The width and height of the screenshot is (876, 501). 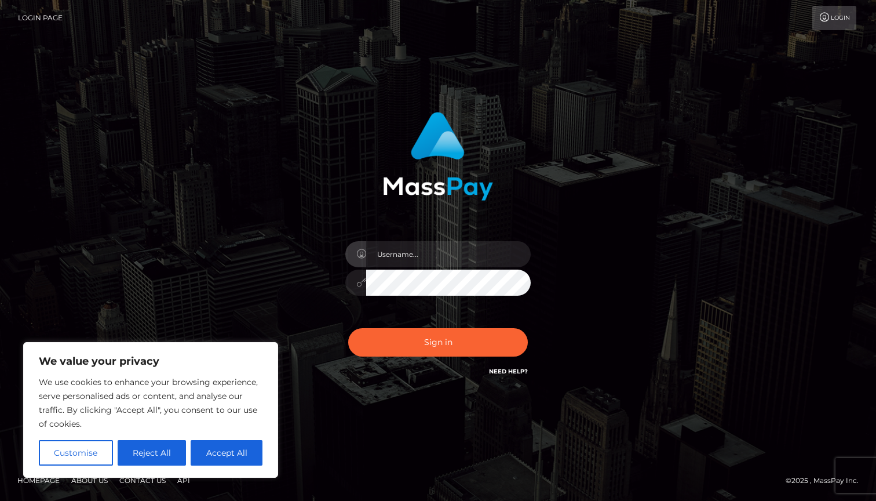 I want to click on a: Login Page, so click(x=40, y=18).